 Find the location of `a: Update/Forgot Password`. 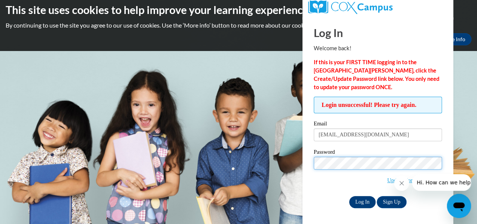

a: Update/Forgot Password is located at coordinates (415, 180).